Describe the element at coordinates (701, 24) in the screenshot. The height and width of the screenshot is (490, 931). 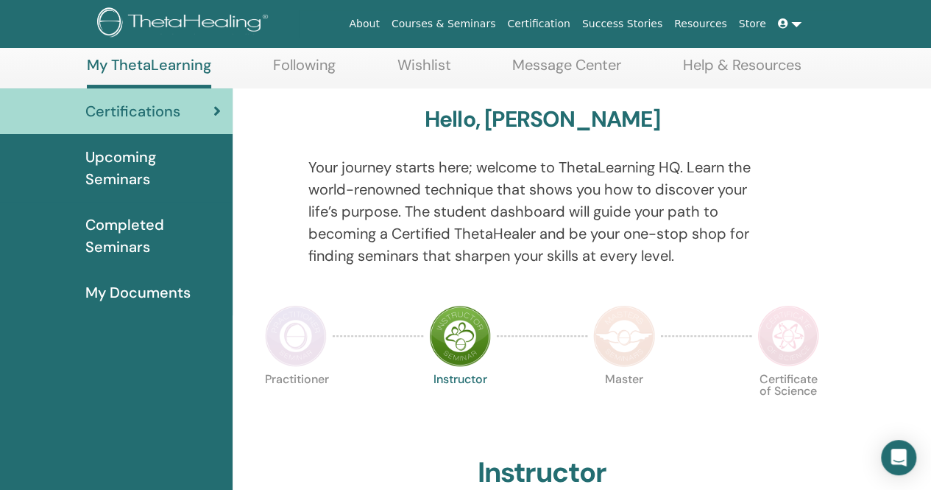
I see `a: Resources` at that location.